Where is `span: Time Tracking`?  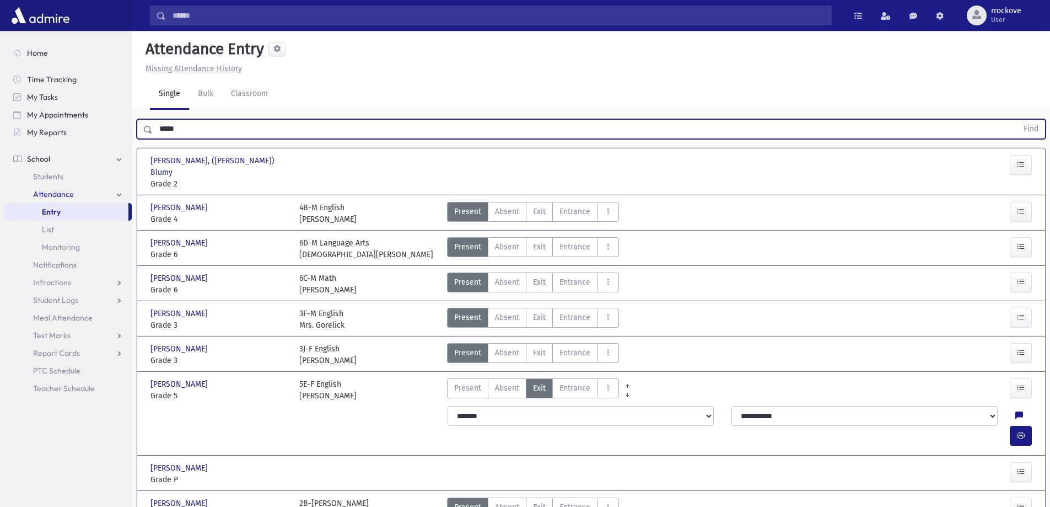 span: Time Tracking is located at coordinates (52, 79).